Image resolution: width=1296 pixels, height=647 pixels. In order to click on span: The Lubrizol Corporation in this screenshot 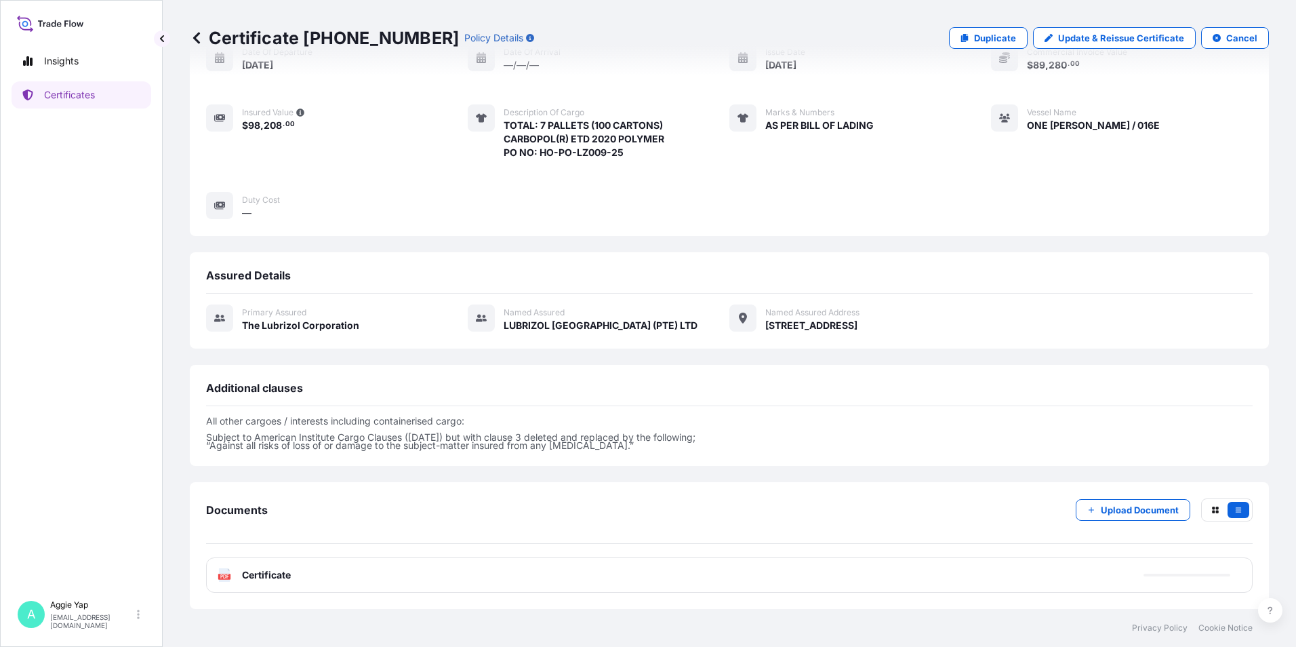, I will do `click(300, 325)`.